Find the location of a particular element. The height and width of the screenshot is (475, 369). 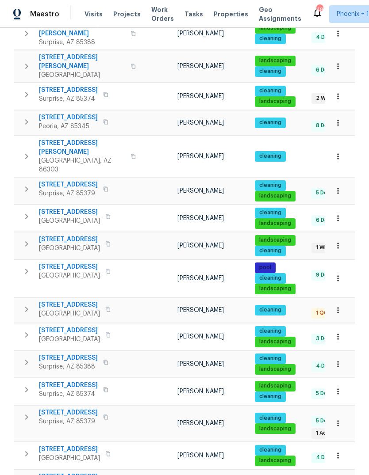

span: 3 Done is located at coordinates (325, 339).